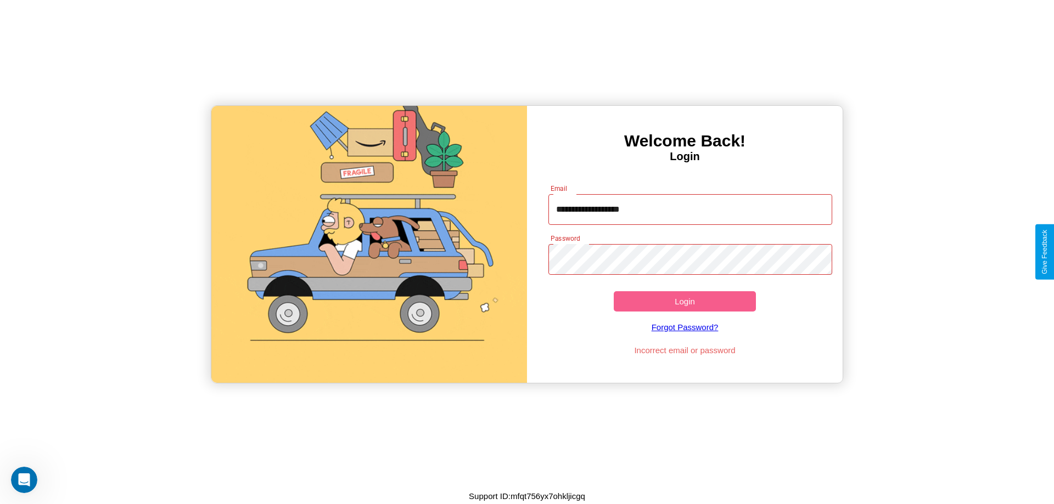 The image size is (1054, 504). I want to click on button: Login, so click(685, 301).